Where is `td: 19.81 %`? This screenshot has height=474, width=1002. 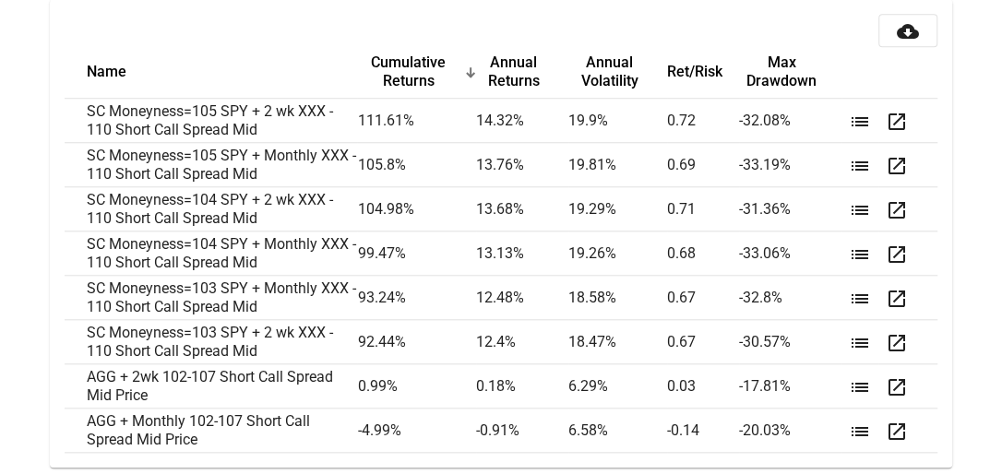 td: 19.81 % is located at coordinates (617, 165).